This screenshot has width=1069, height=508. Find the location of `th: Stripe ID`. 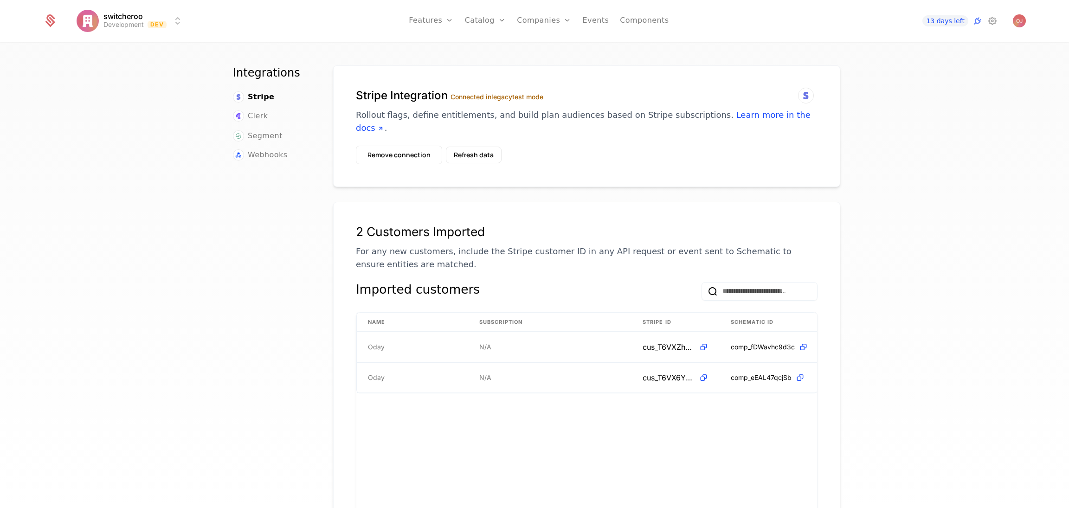

th: Stripe ID is located at coordinates (676, 323).